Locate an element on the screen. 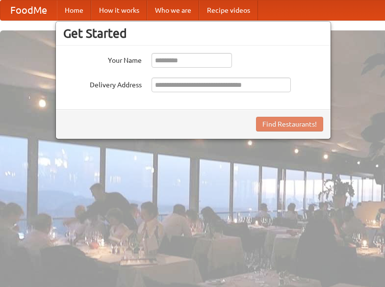 Image resolution: width=385 pixels, height=287 pixels. a: Home is located at coordinates (74, 10).